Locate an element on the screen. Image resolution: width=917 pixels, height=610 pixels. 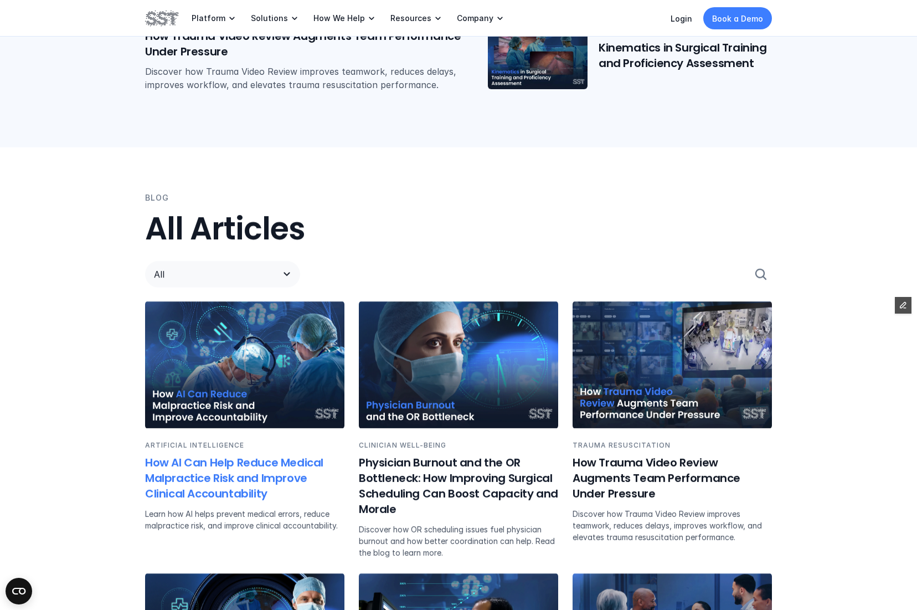
p: Book a Demo is located at coordinates (738, 18).